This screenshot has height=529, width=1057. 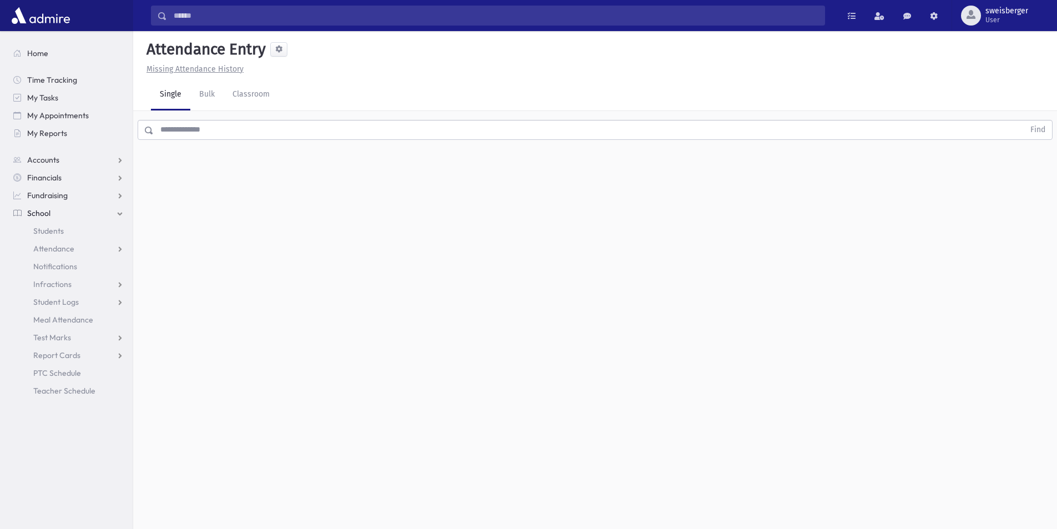 I want to click on a: Single, so click(x=170, y=95).